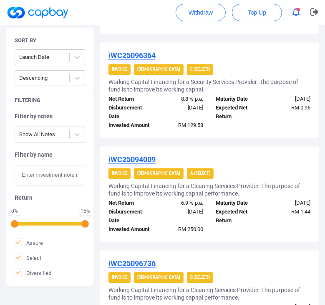 The width and height of the screenshot is (325, 305). I want to click on h5: Return, so click(50, 198).